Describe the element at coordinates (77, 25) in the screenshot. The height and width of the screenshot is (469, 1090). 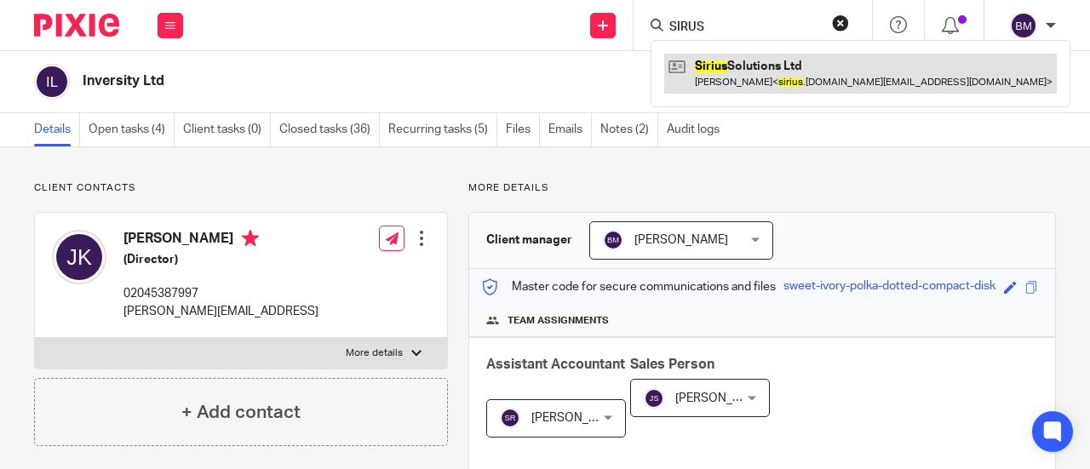
I see `img: Pixie` at that location.